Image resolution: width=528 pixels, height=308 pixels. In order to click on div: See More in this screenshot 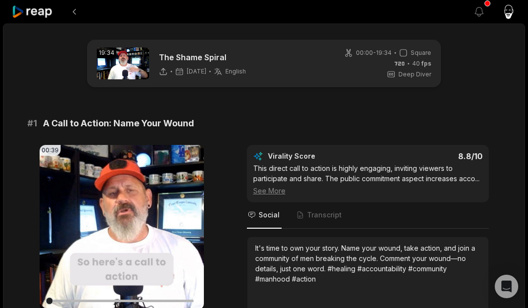, I will do `click(368, 190)`.